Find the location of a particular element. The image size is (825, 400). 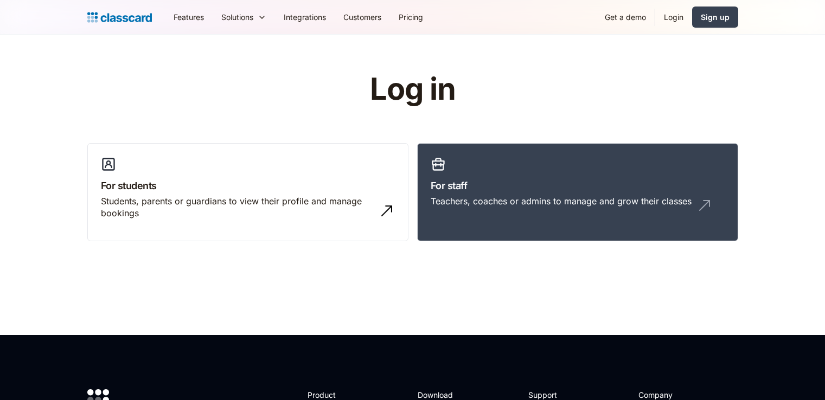

a: Get a demo is located at coordinates (625, 17).